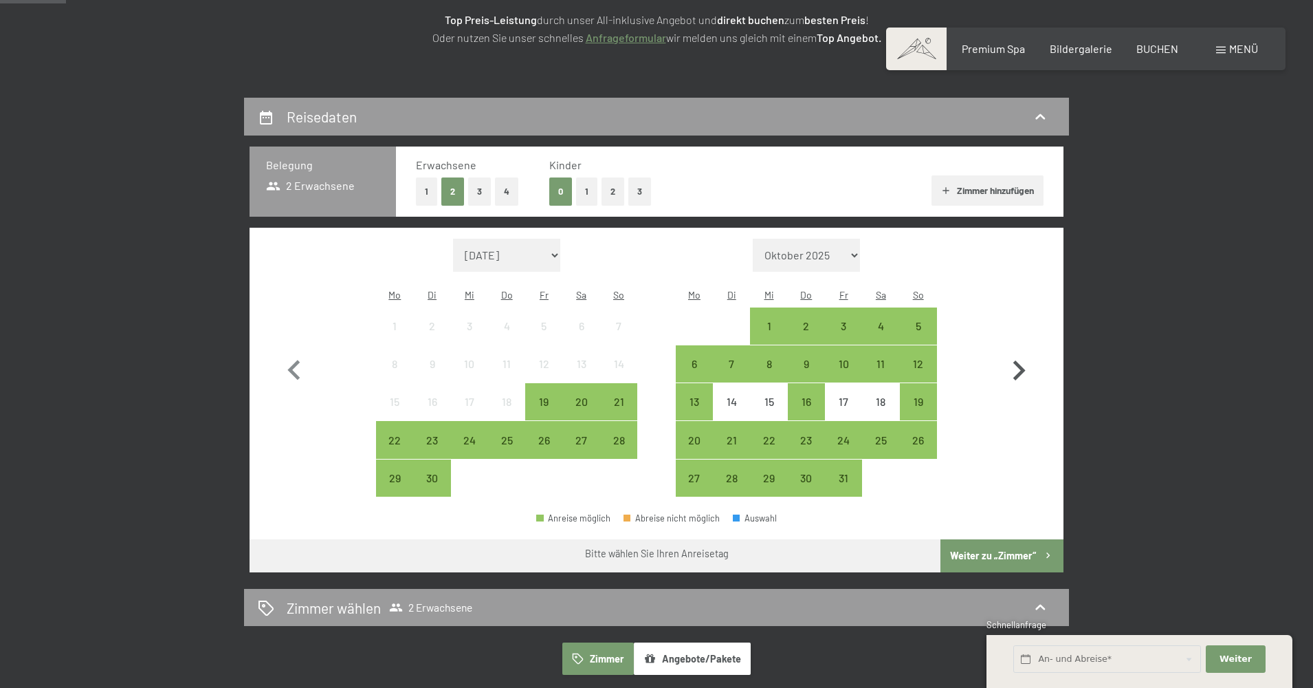 The image size is (1313, 688). What do you see at coordinates (582, 338) in the screenshot?
I see `div: 6` at bounding box center [582, 338].